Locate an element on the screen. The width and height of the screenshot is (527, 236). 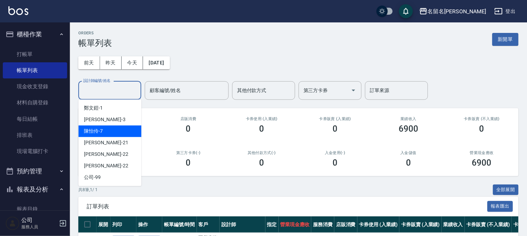
th: 服務消費 is located at coordinates (323, 224).